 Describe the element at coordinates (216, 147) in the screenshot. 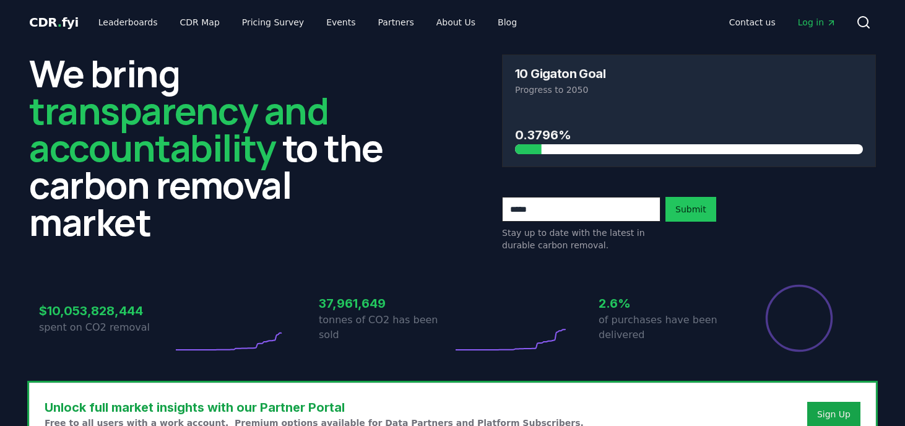

I see `h2: We bring to the carbon removal market` at that location.